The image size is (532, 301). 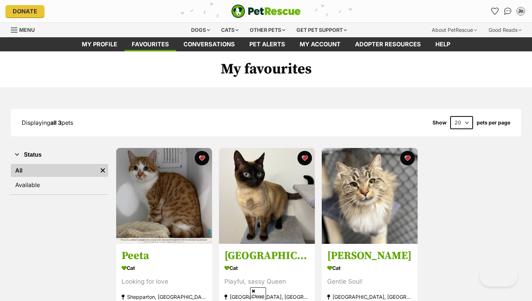 What do you see at coordinates (27, 30) in the screenshot?
I see `span: Menu` at bounding box center [27, 30].